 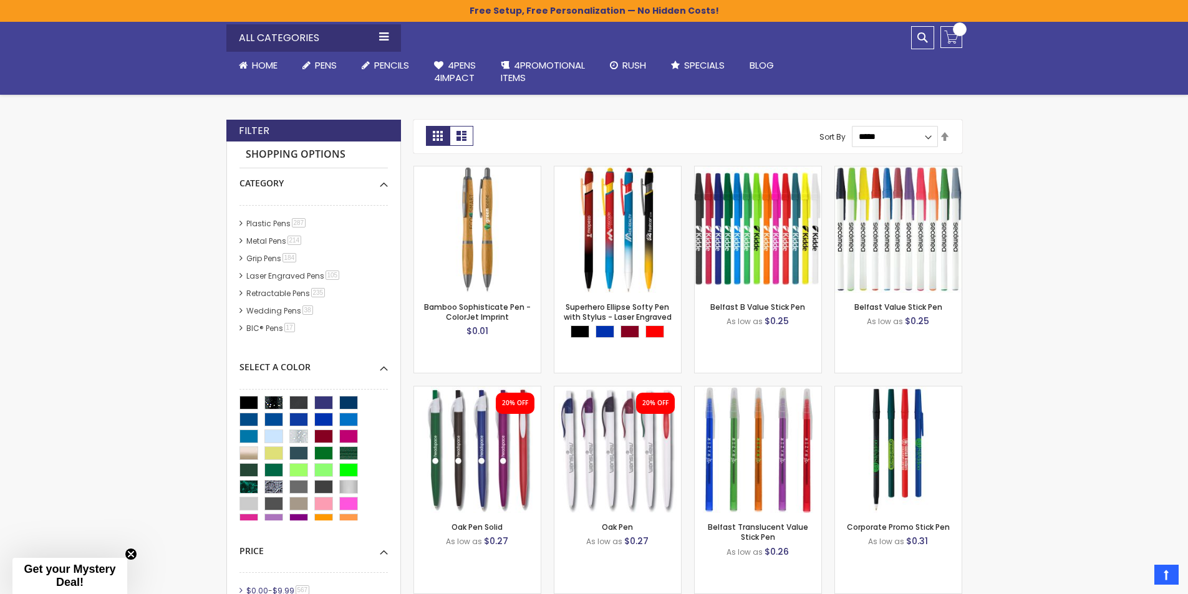 What do you see at coordinates (898, 450) in the screenshot?
I see `img: Corporate Promo Stick Pen` at bounding box center [898, 450].